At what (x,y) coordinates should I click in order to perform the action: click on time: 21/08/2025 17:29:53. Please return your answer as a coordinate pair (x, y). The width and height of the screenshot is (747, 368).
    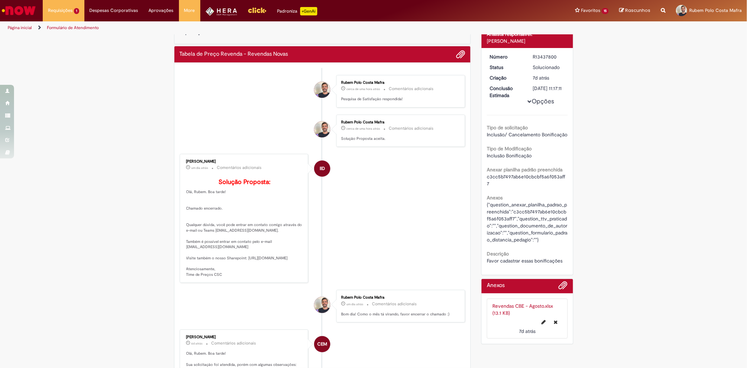
    Looking at the image, I should click on (527, 331).